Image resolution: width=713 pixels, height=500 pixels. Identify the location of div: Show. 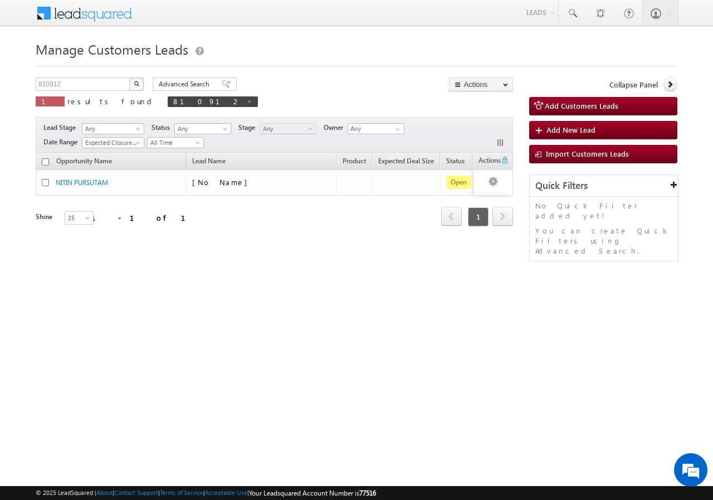
(46, 217).